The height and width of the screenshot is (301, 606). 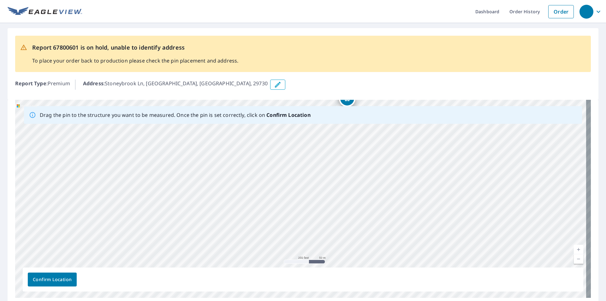 What do you see at coordinates (52, 279) in the screenshot?
I see `button: Confirm Location` at bounding box center [52, 279].